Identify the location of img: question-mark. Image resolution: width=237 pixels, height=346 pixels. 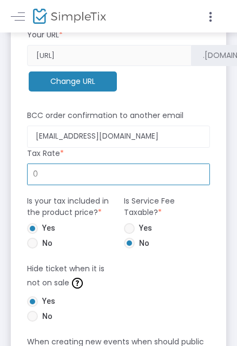
(77, 283).